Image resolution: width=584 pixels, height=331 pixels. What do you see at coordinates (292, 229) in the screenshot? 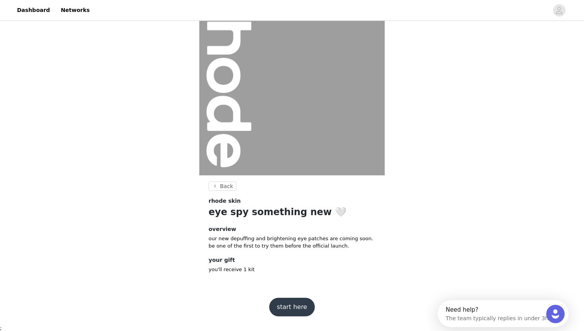
I see `h4: overview` at bounding box center [292, 229].